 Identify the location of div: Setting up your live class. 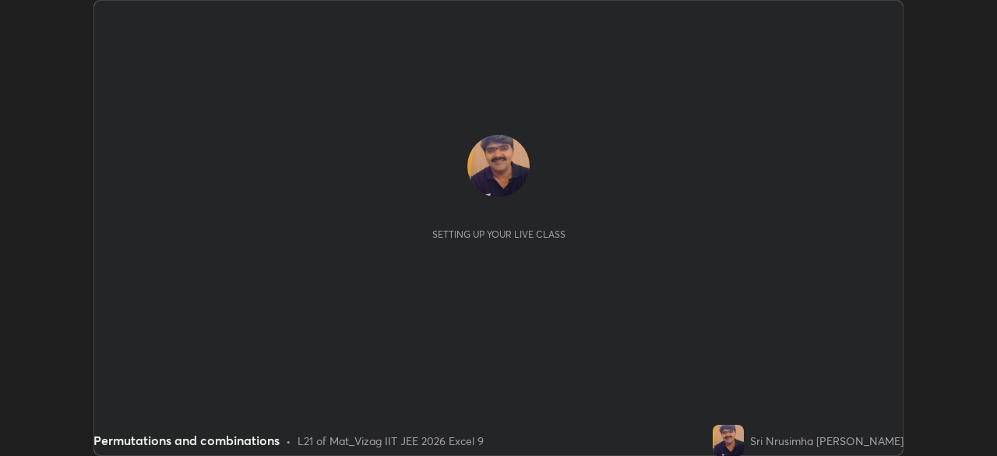
(499, 234).